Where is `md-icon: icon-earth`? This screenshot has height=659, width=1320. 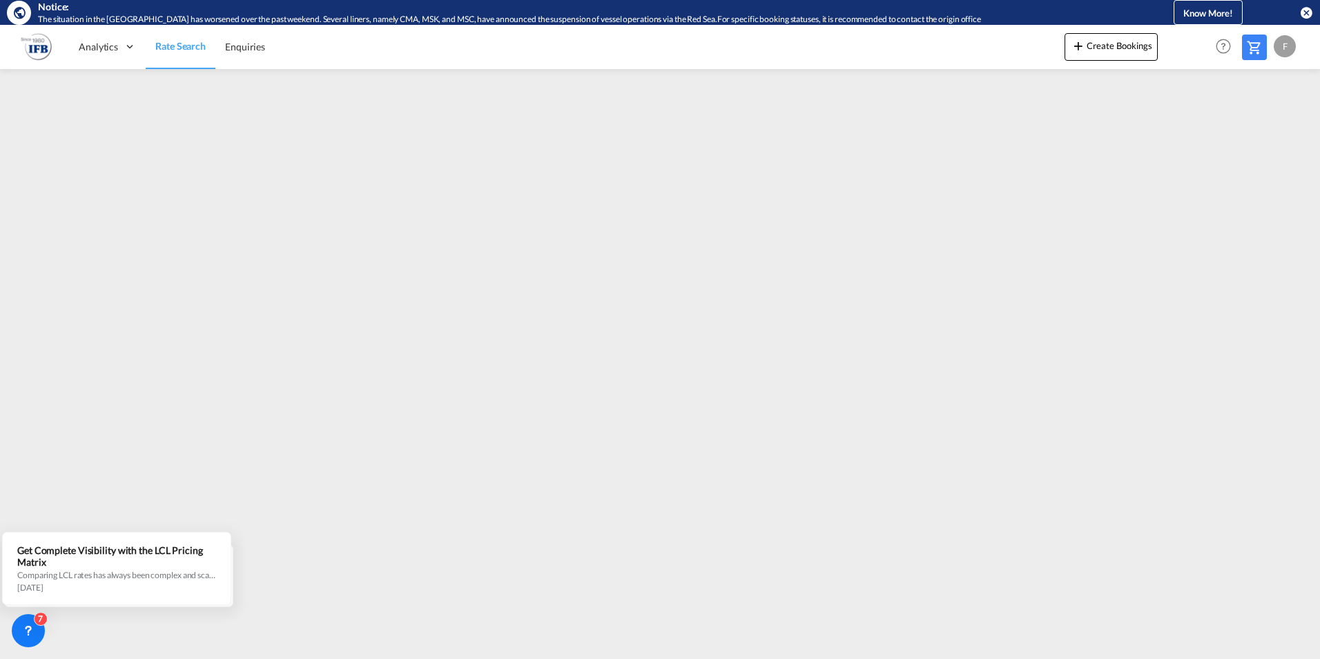
md-icon: icon-earth is located at coordinates (19, 12).